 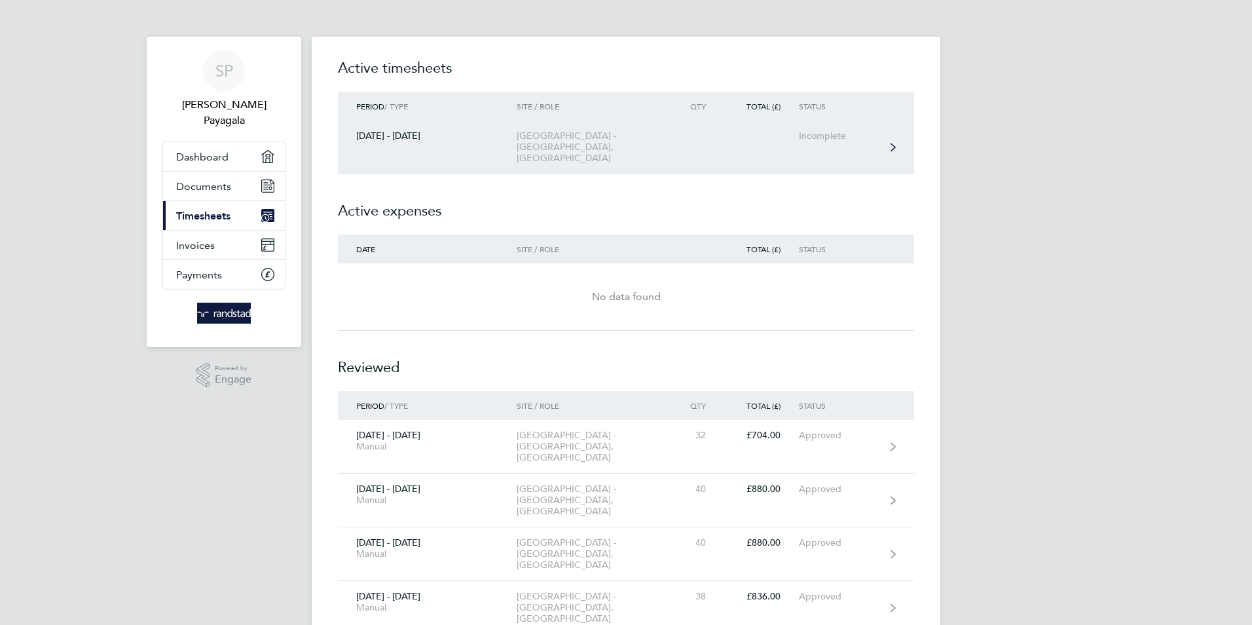 What do you see at coordinates (224, 313) in the screenshot?
I see `a: Go to home page` at bounding box center [224, 313].